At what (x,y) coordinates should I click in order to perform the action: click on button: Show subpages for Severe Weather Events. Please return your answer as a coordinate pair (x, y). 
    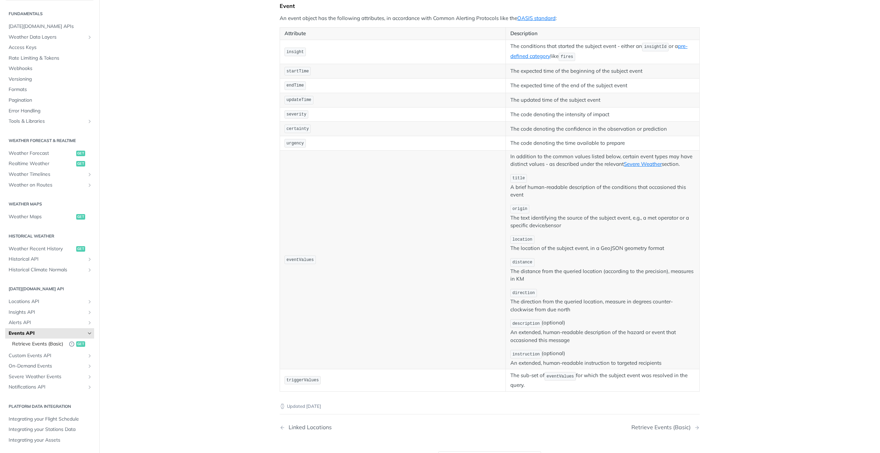
    Looking at the image, I should click on (90, 377).